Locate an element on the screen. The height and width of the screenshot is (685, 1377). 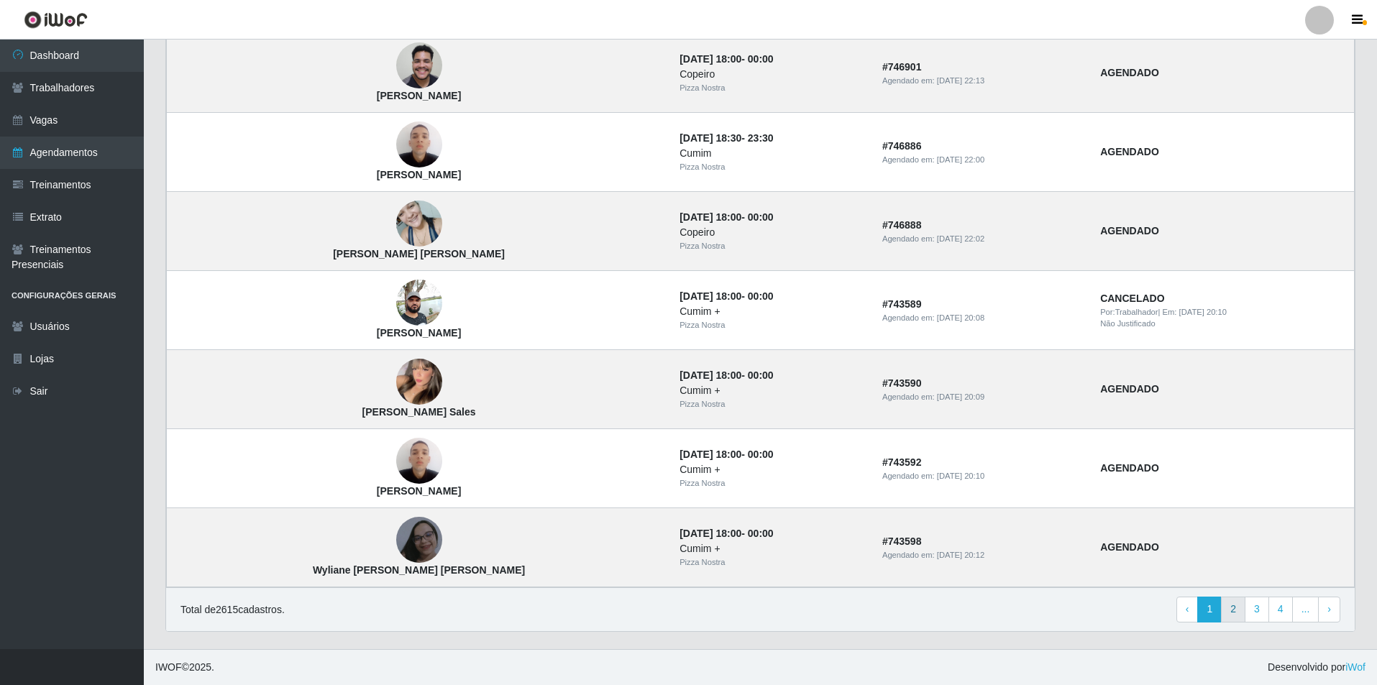
span: IWOF is located at coordinates (168, 667).